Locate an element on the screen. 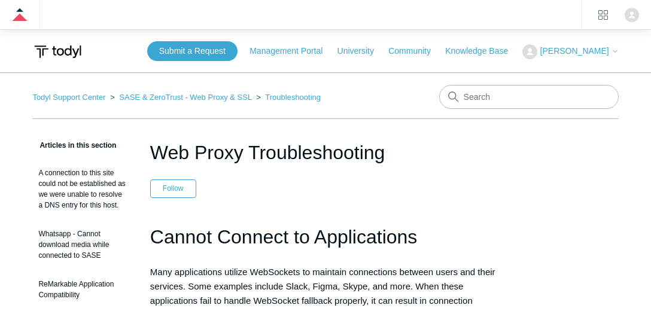 This screenshot has width=651, height=311. a: Whatsapp - Cannot download media while connected to SASE is located at coordinates (82, 245).